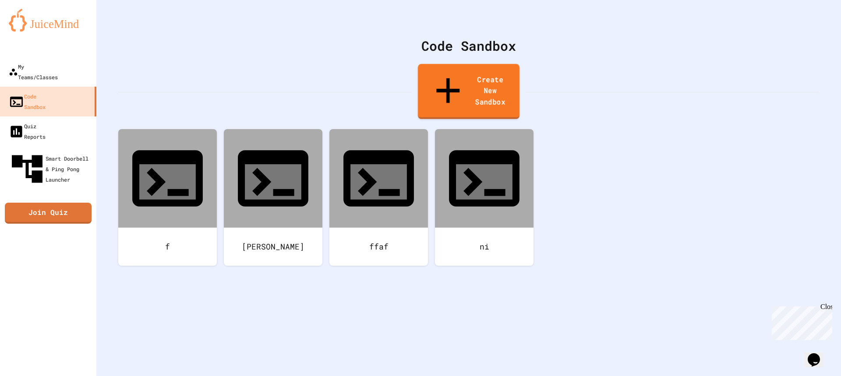 The image size is (841, 376). What do you see at coordinates (469, 92) in the screenshot?
I see `a: Create New Sandbox` at bounding box center [469, 92].